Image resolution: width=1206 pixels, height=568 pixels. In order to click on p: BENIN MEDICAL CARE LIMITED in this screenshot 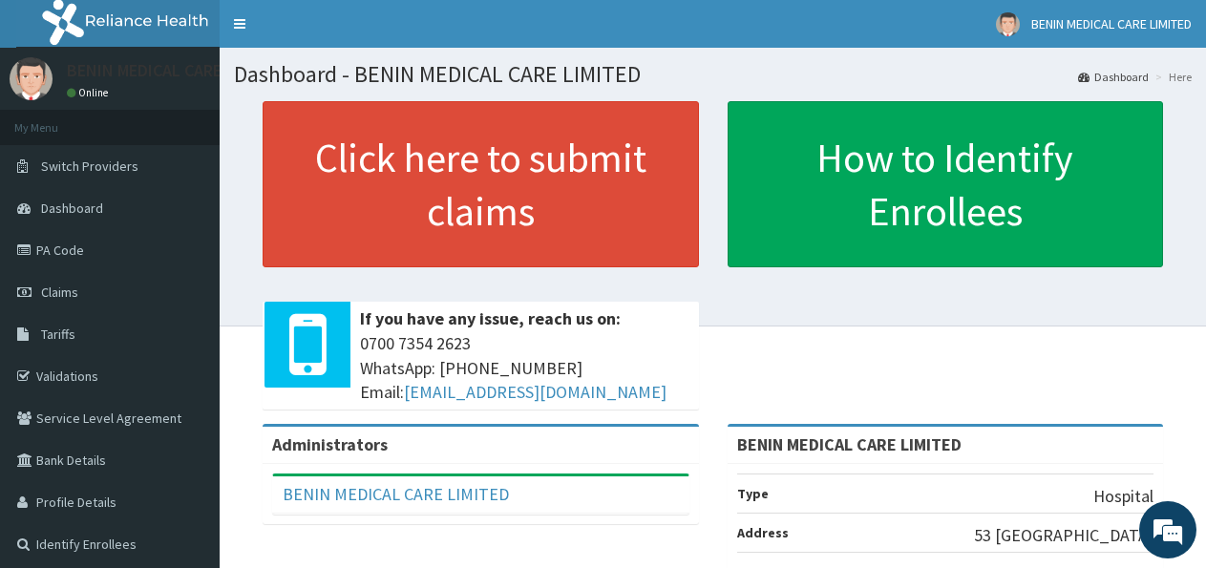, I will do `click(176, 71)`.